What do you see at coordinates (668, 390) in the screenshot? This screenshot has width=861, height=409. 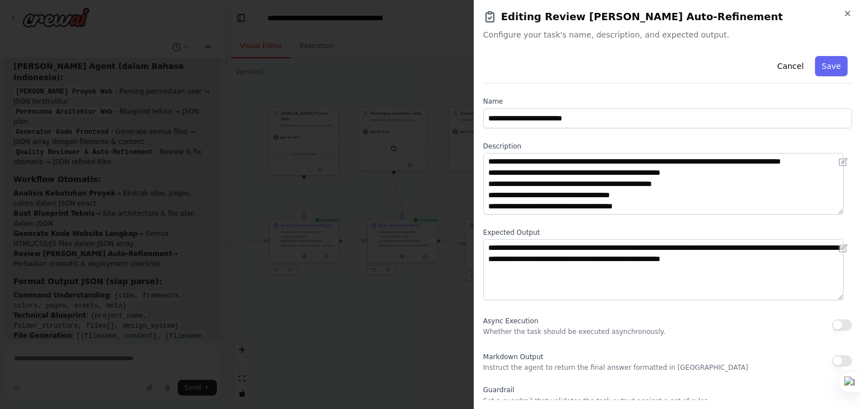 I see `label: Guardrail` at bounding box center [668, 390].